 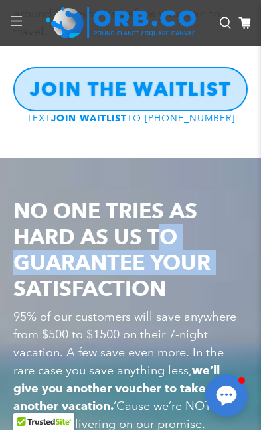 What do you see at coordinates (130, 89) in the screenshot?
I see `b: JOIN THE WAITLIST` at bounding box center [130, 89].